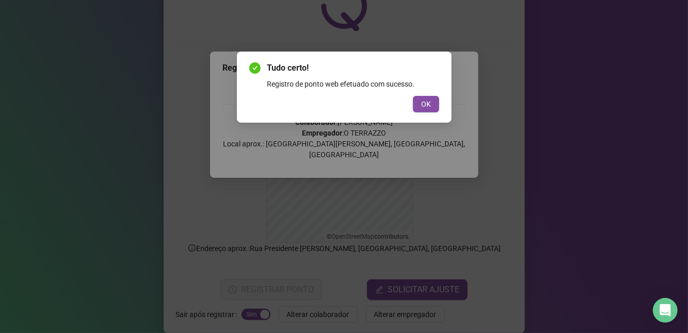  Describe the element at coordinates (426, 104) in the screenshot. I see `button: OK` at that location.